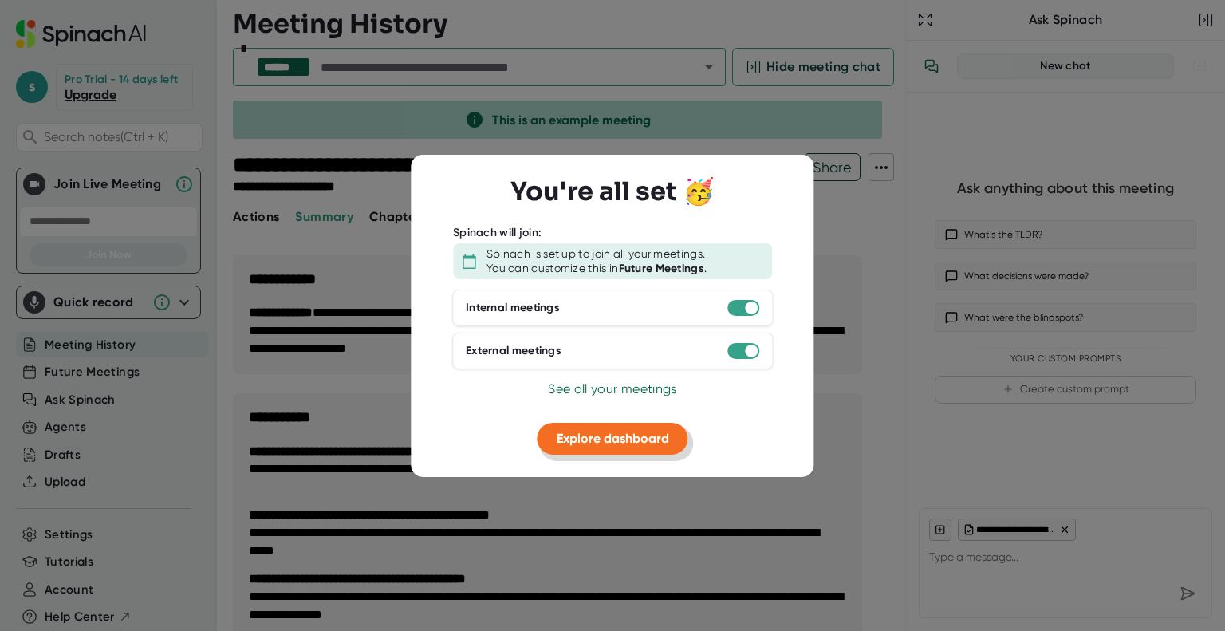 The height and width of the screenshot is (631, 1225). What do you see at coordinates (662, 267) in the screenshot?
I see `b: Future Meetings` at bounding box center [662, 267].